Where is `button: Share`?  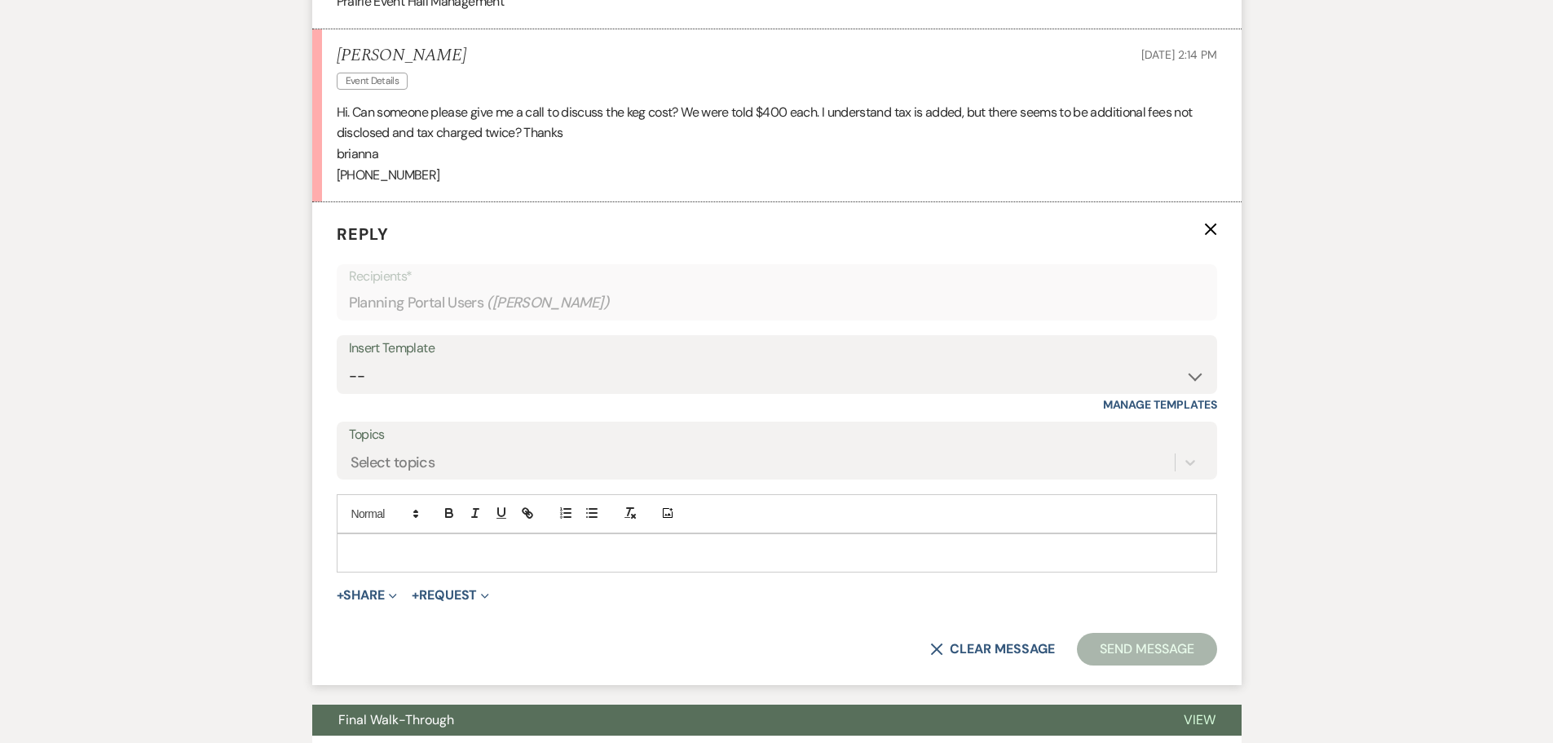 button: Share is located at coordinates (367, 595).